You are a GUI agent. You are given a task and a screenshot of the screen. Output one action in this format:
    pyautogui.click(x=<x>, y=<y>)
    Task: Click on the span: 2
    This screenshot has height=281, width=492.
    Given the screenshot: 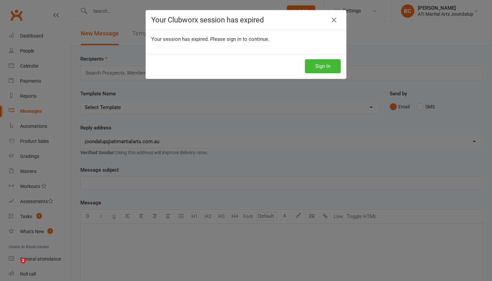 What is the action you would take?
    pyautogui.click(x=23, y=261)
    